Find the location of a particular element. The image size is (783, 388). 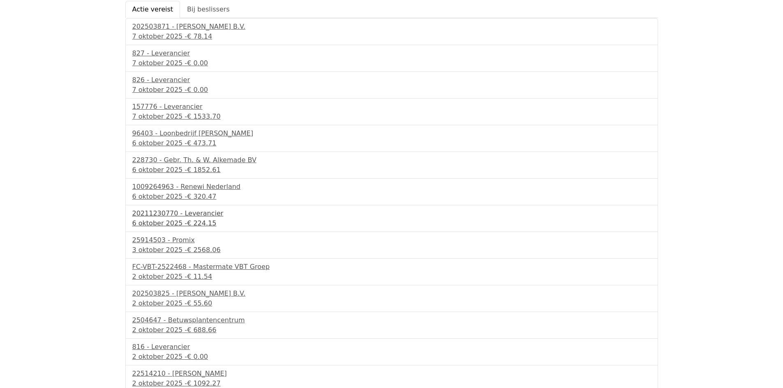

span: € 11.54 is located at coordinates (199, 277).